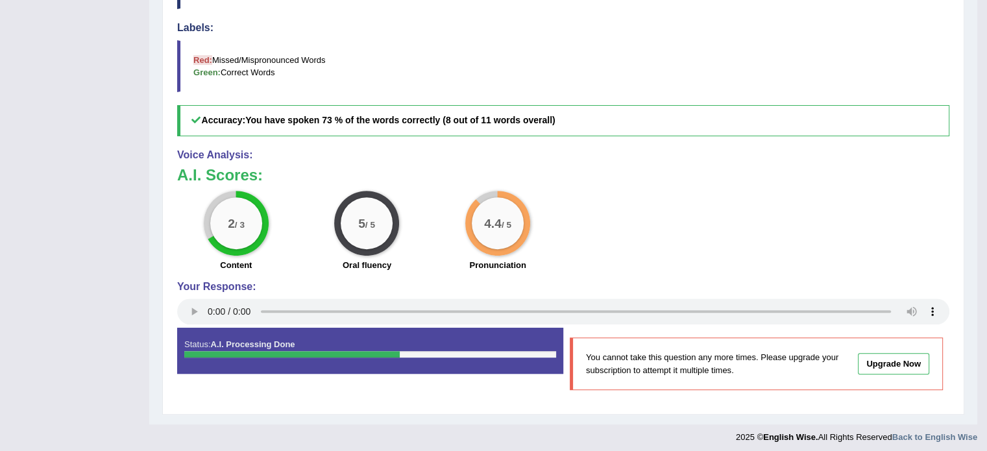  I want to click on strong: A.I. Processing Done, so click(253, 344).